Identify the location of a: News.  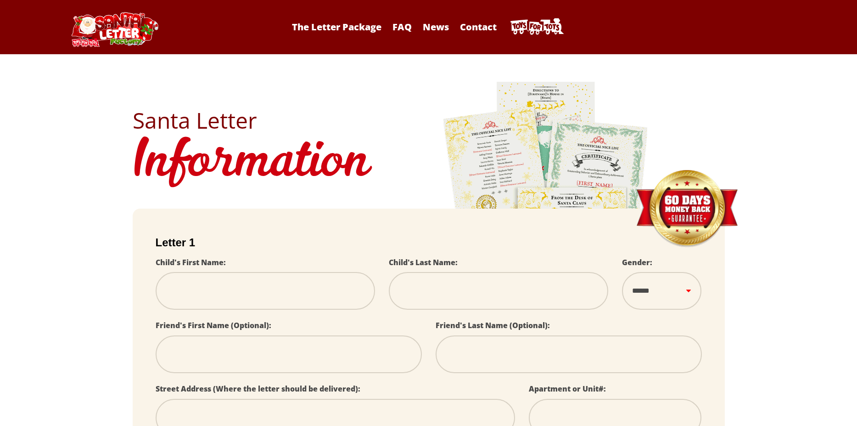
(436, 27).